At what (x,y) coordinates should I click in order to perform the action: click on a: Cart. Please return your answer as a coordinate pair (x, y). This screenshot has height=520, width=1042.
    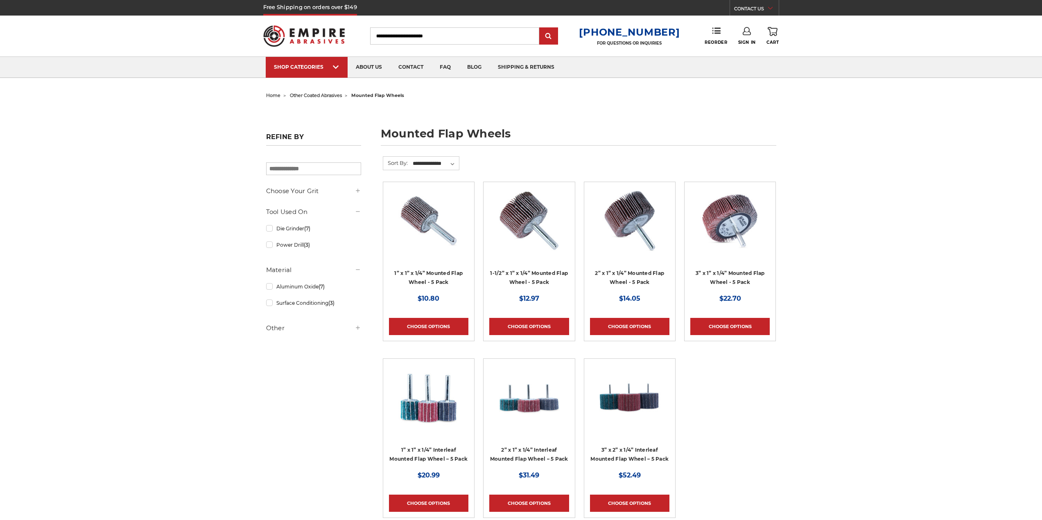
    Looking at the image, I should click on (772, 36).